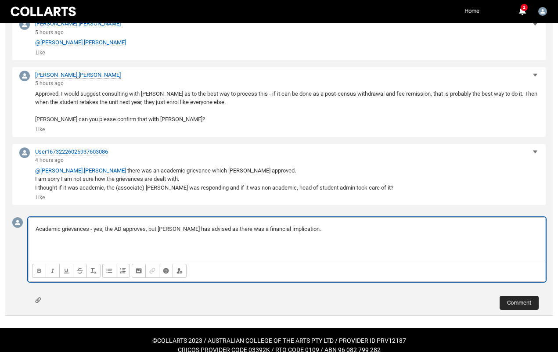 The width and height of the screenshot is (558, 352). What do you see at coordinates (123, 271) in the screenshot?
I see `button: Numbered List` at bounding box center [123, 271].